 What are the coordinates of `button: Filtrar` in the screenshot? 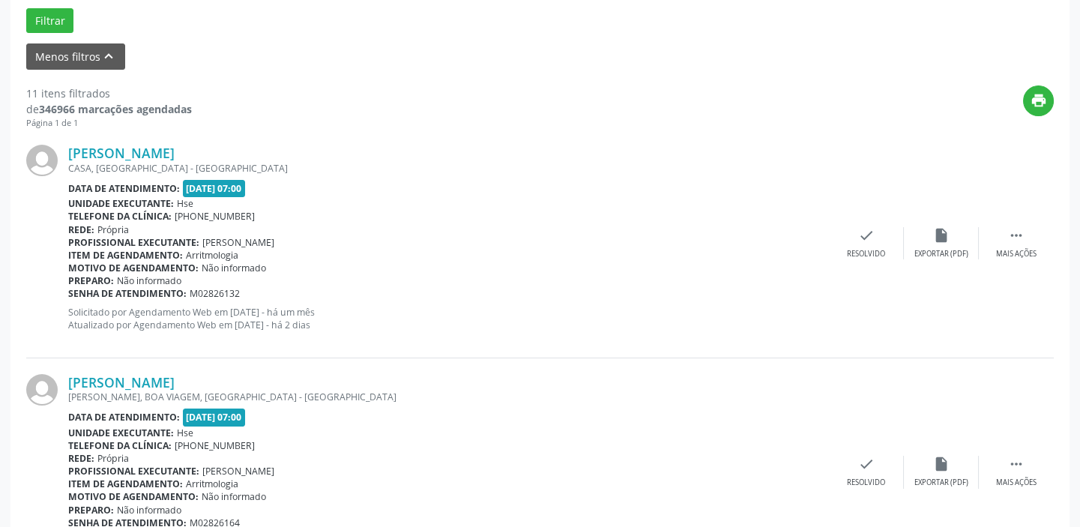 It's located at (49, 21).